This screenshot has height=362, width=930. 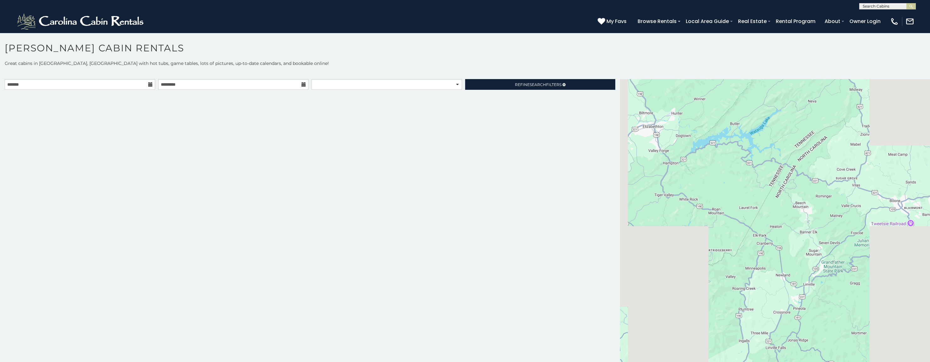 What do you see at coordinates (541, 84) in the screenshot?
I see `a: RefineSearchFilters` at bounding box center [541, 84].